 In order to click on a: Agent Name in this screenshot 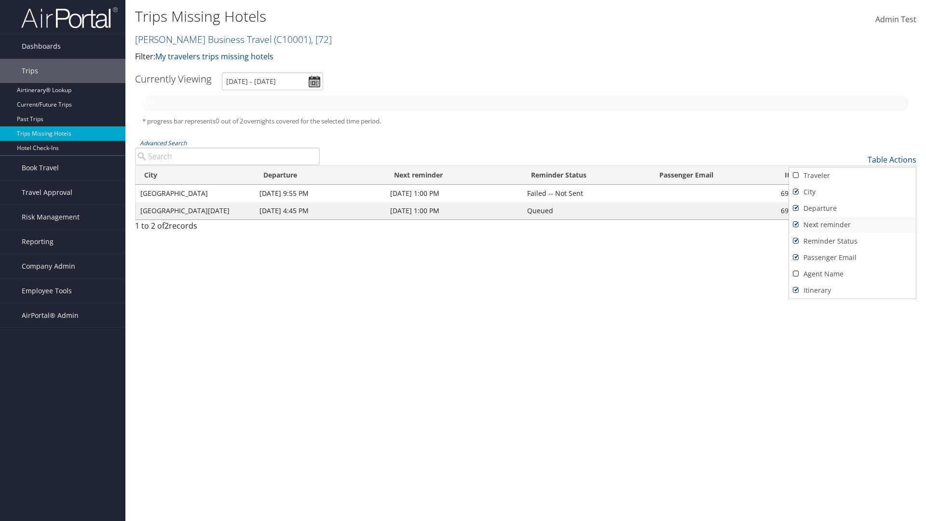, I will do `click(853, 274)`.